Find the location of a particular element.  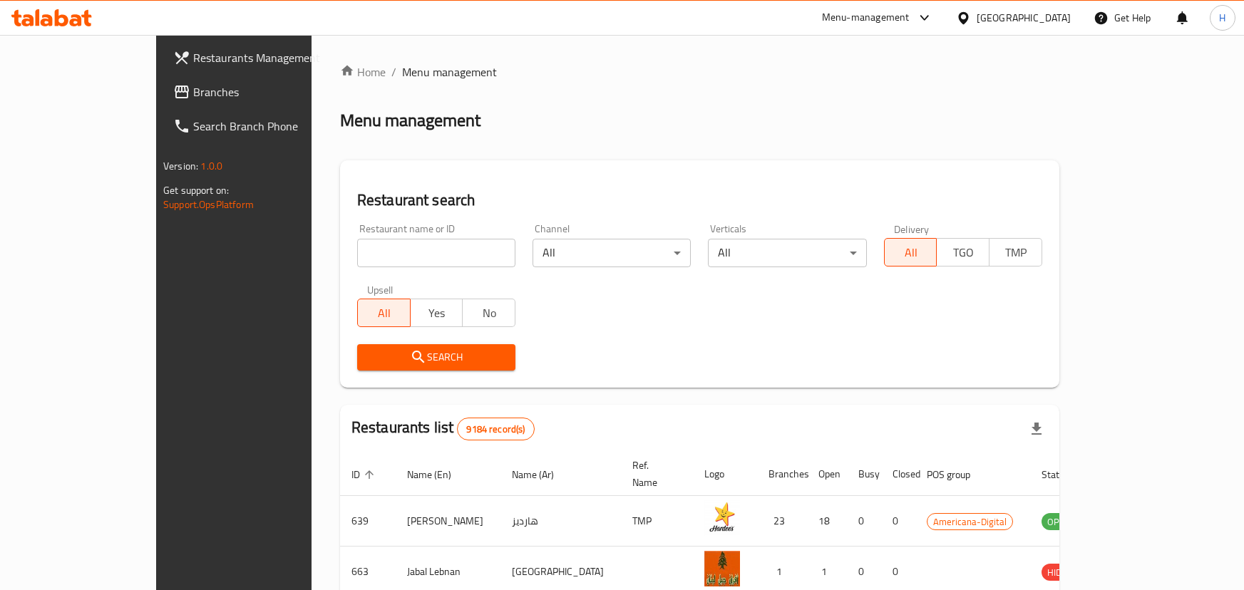

span: POS group is located at coordinates (958, 475).